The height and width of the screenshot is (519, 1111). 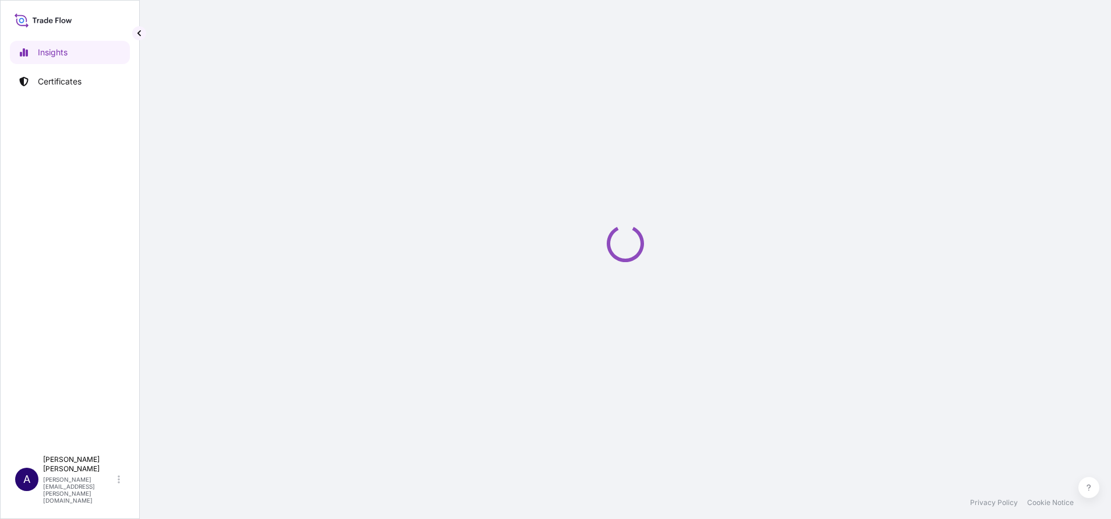 What do you see at coordinates (27, 479) in the screenshot?
I see `span: A` at bounding box center [27, 479].